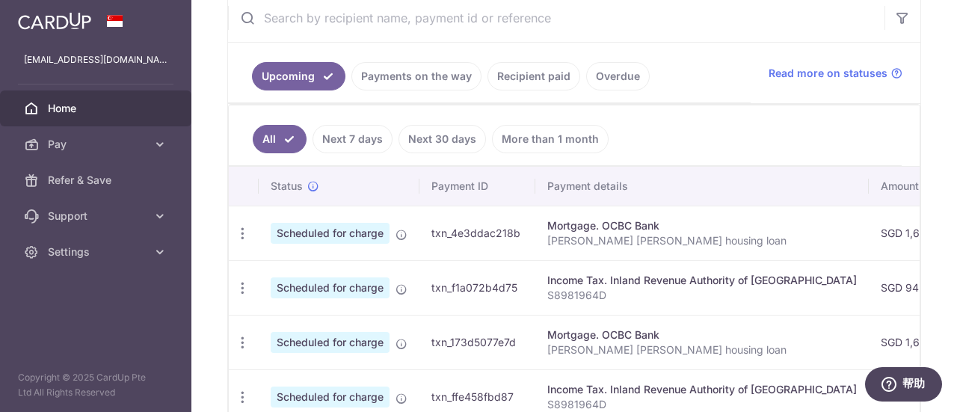  What do you see at coordinates (477, 287) in the screenshot?
I see `td: txn_f1a072b4d75` at bounding box center [477, 287].